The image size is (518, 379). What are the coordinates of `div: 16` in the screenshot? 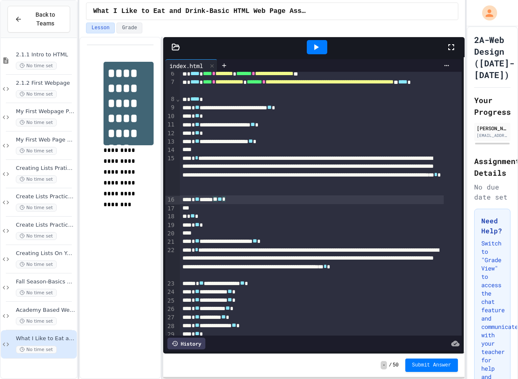 It's located at (170, 200).